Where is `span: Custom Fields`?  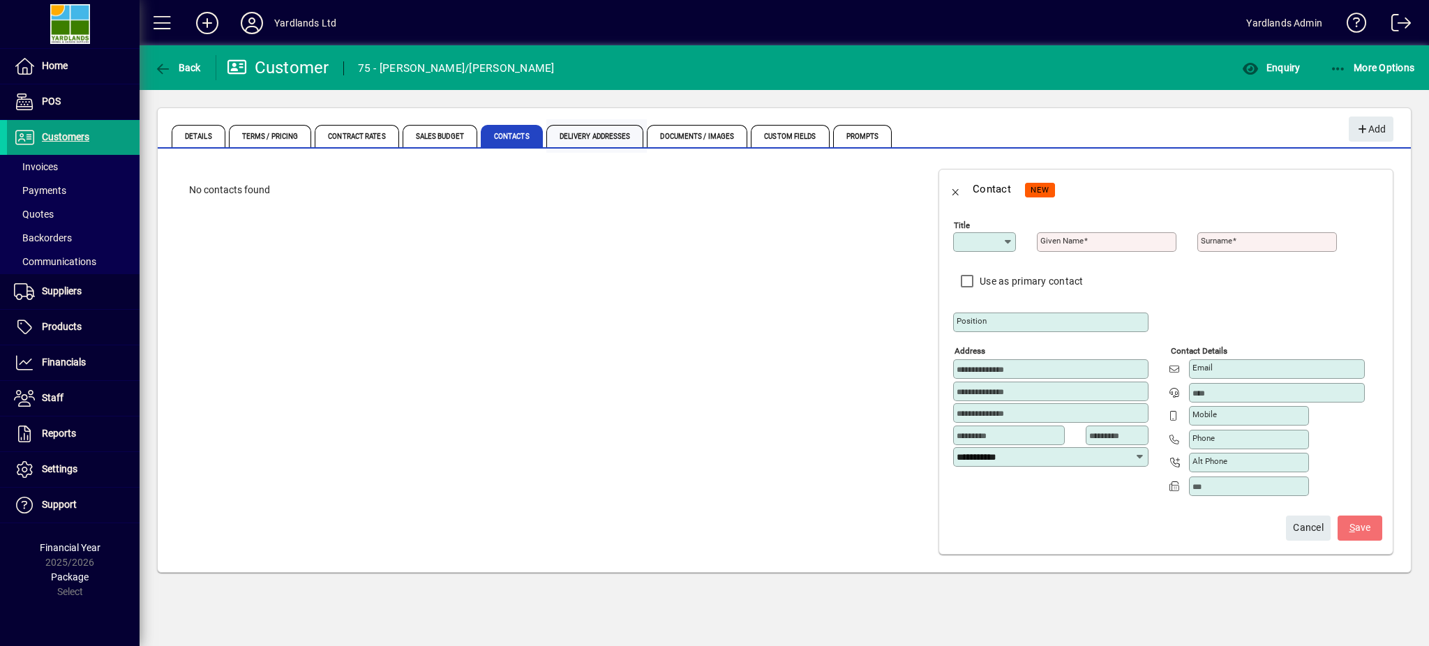 span: Custom Fields is located at coordinates (790, 136).